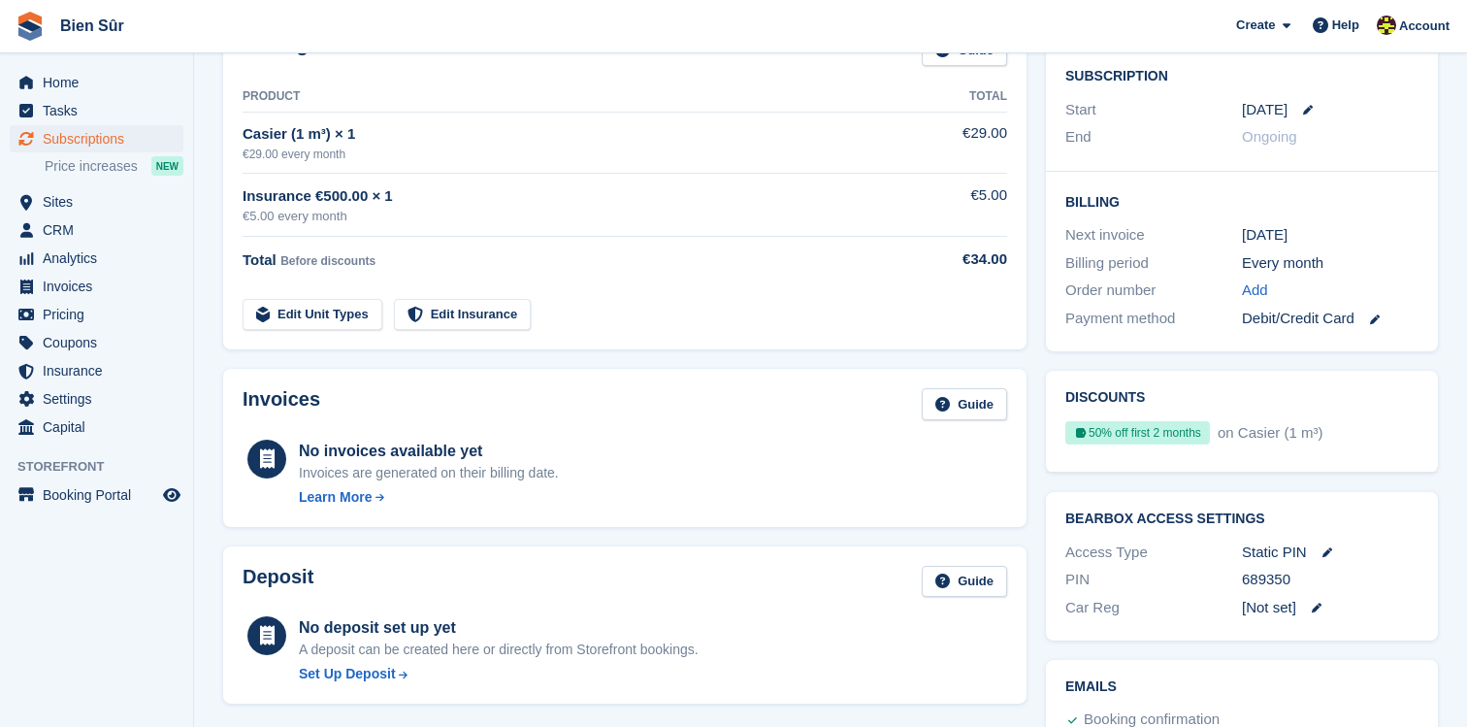  Describe the element at coordinates (167, 166) in the screenshot. I see `div: NEW` at that location.